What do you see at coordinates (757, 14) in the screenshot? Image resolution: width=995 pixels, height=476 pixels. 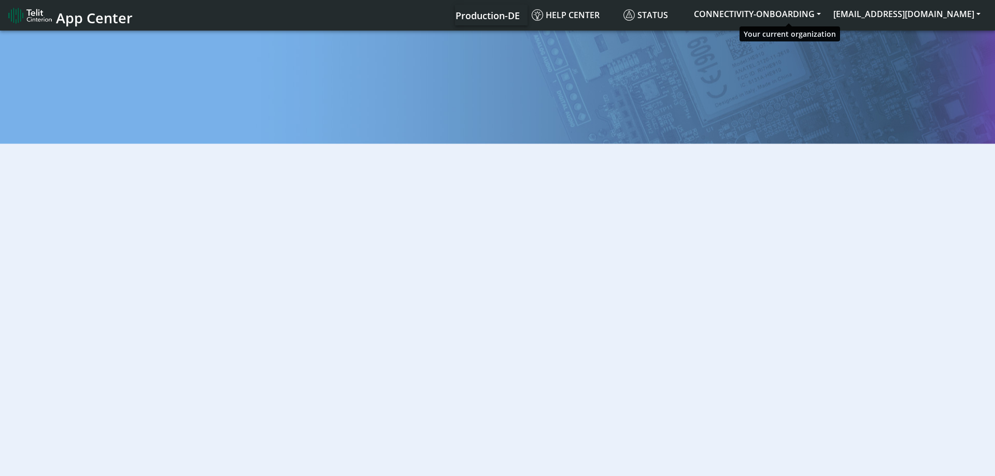 I see `button: CONNECTIVITY-ONBOARDING` at bounding box center [757, 14].